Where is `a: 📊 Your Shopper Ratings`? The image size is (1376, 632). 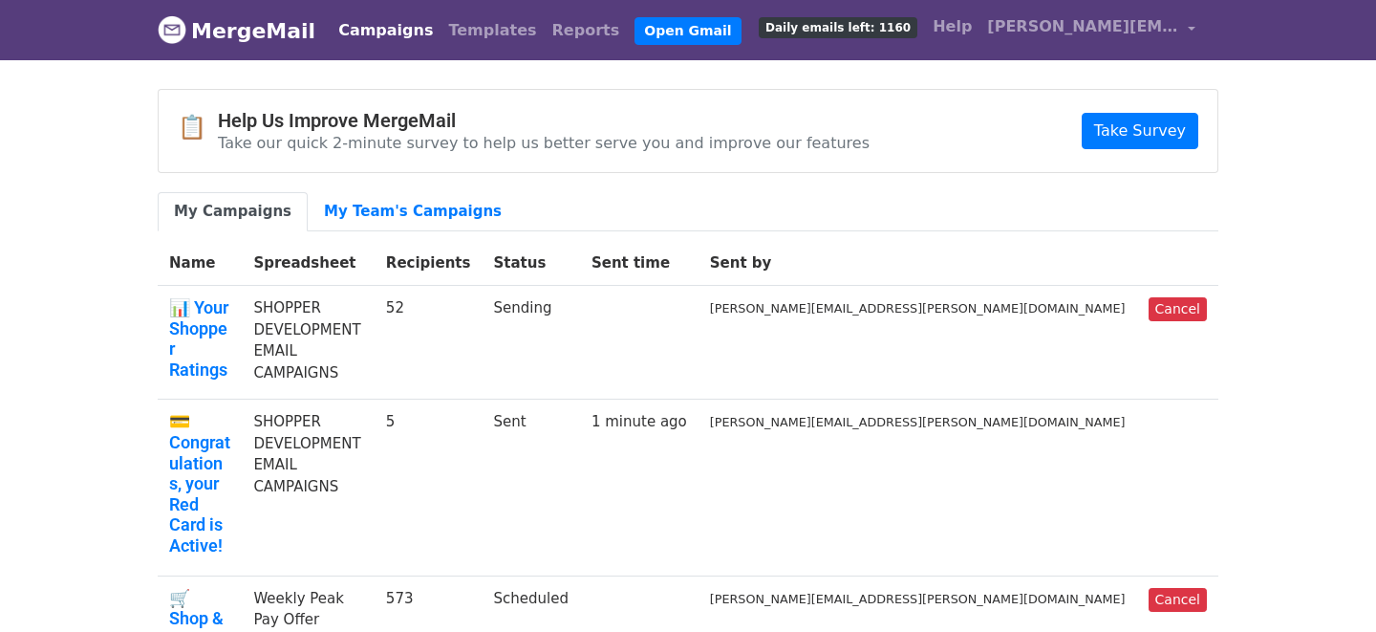 a: 📊 Your Shopper Ratings is located at coordinates (200, 338).